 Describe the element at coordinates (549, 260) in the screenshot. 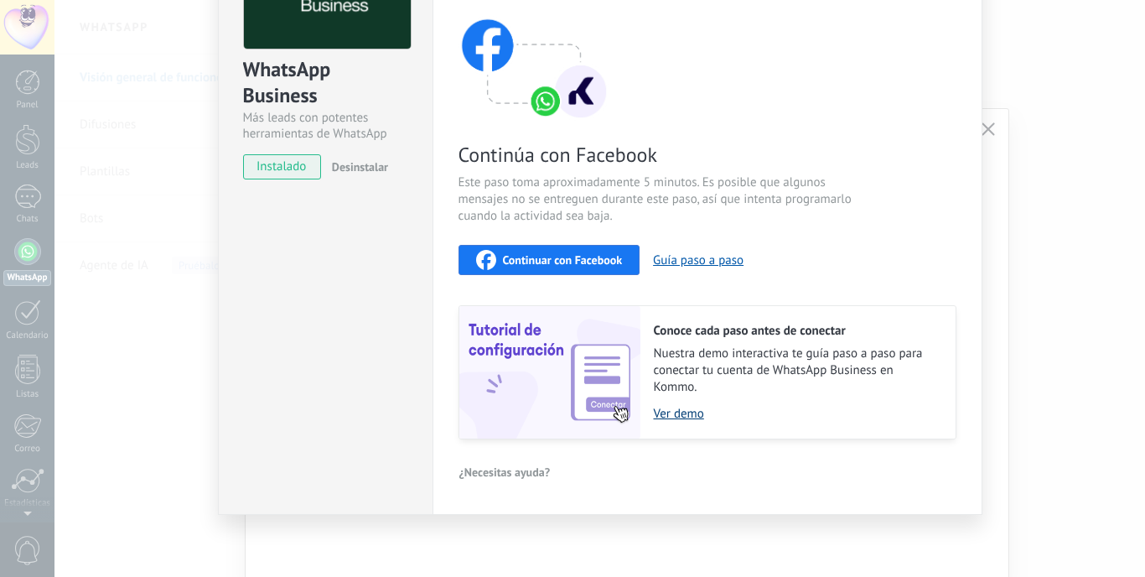

I see `button: Continuar con Facebook` at that location.